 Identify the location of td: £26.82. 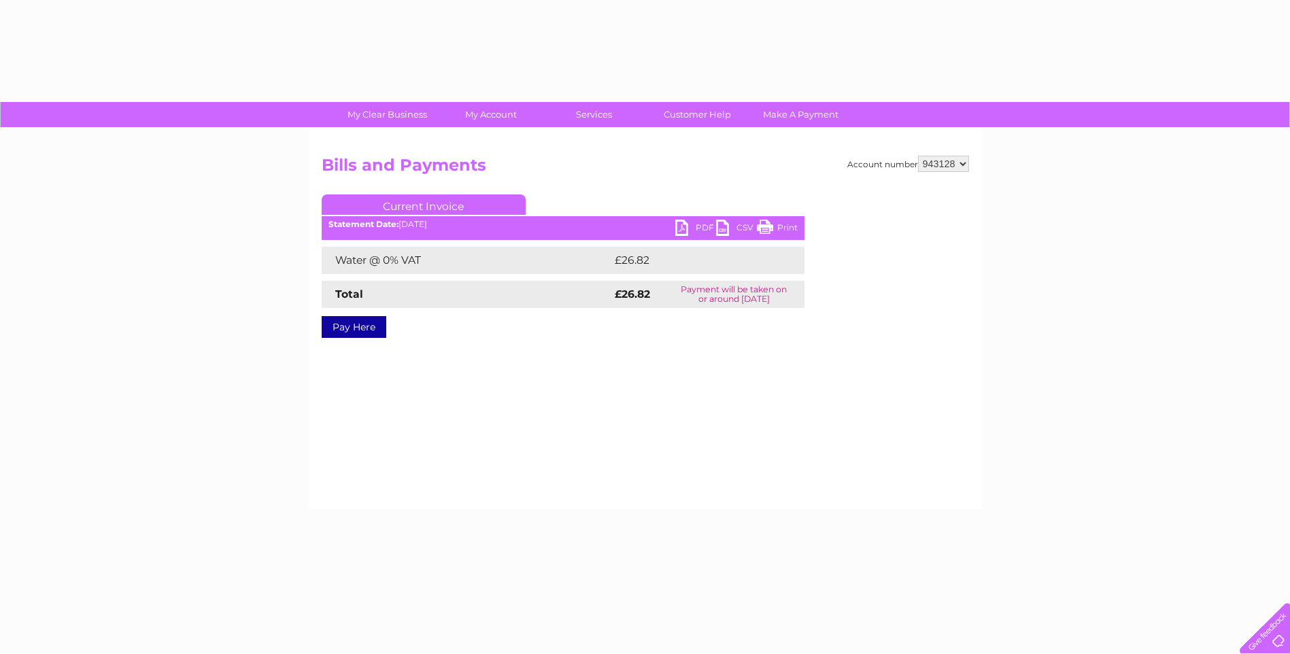
(694, 260).